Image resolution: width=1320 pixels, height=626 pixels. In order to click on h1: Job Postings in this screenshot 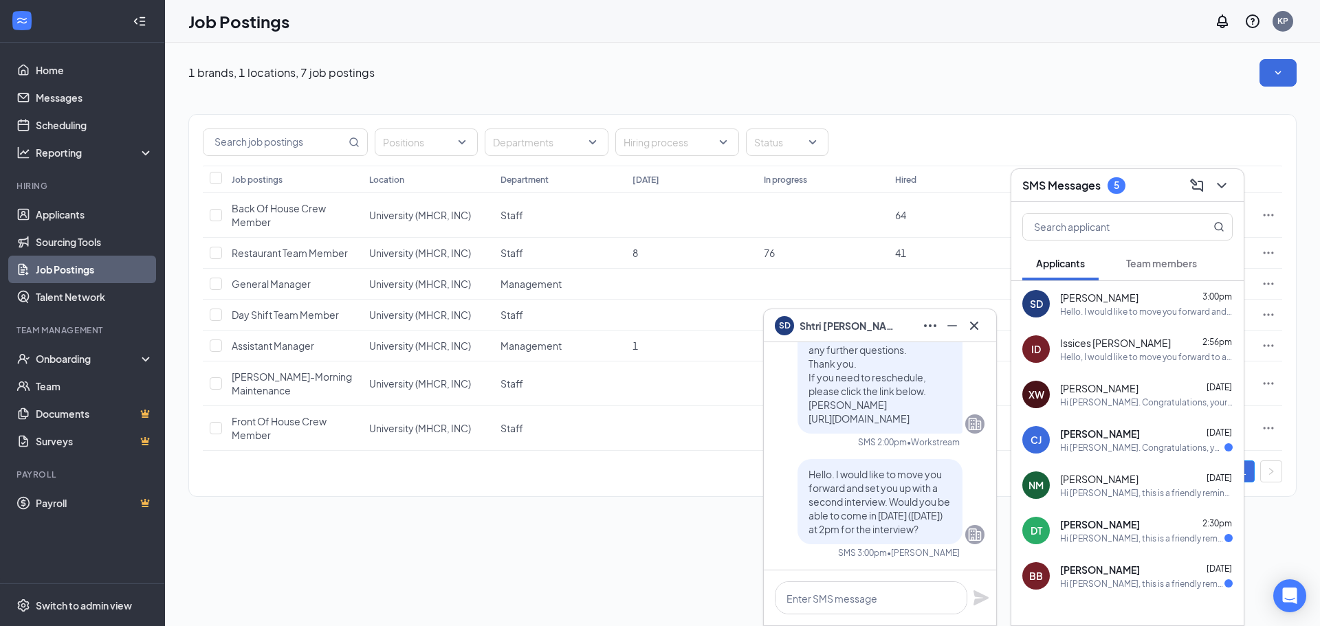, I will do `click(239, 21)`.